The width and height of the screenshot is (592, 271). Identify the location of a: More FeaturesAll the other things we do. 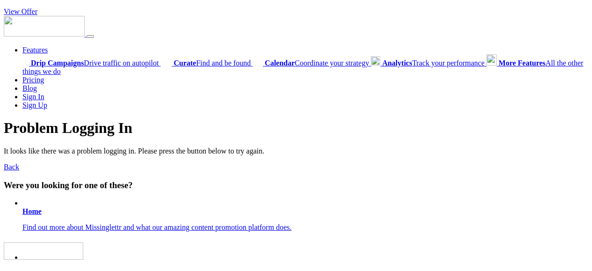
(302, 67).